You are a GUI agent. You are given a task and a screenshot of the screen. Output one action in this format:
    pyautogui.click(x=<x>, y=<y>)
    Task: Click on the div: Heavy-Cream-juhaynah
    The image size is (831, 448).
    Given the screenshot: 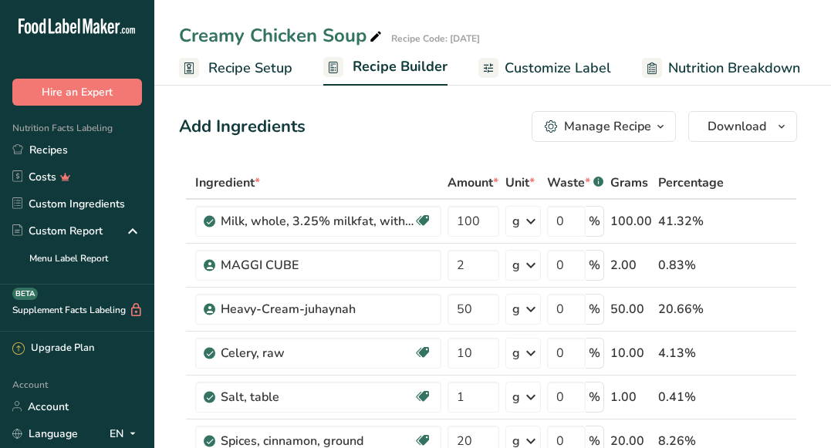 What is the action you would take?
    pyautogui.click(x=317, y=309)
    